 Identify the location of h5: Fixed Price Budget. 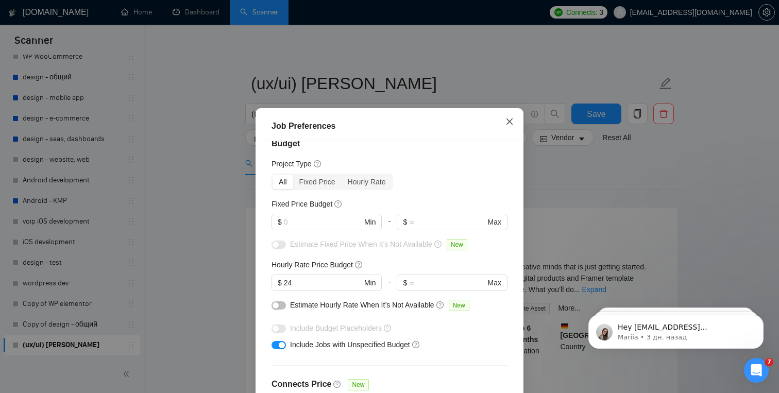
(302, 204).